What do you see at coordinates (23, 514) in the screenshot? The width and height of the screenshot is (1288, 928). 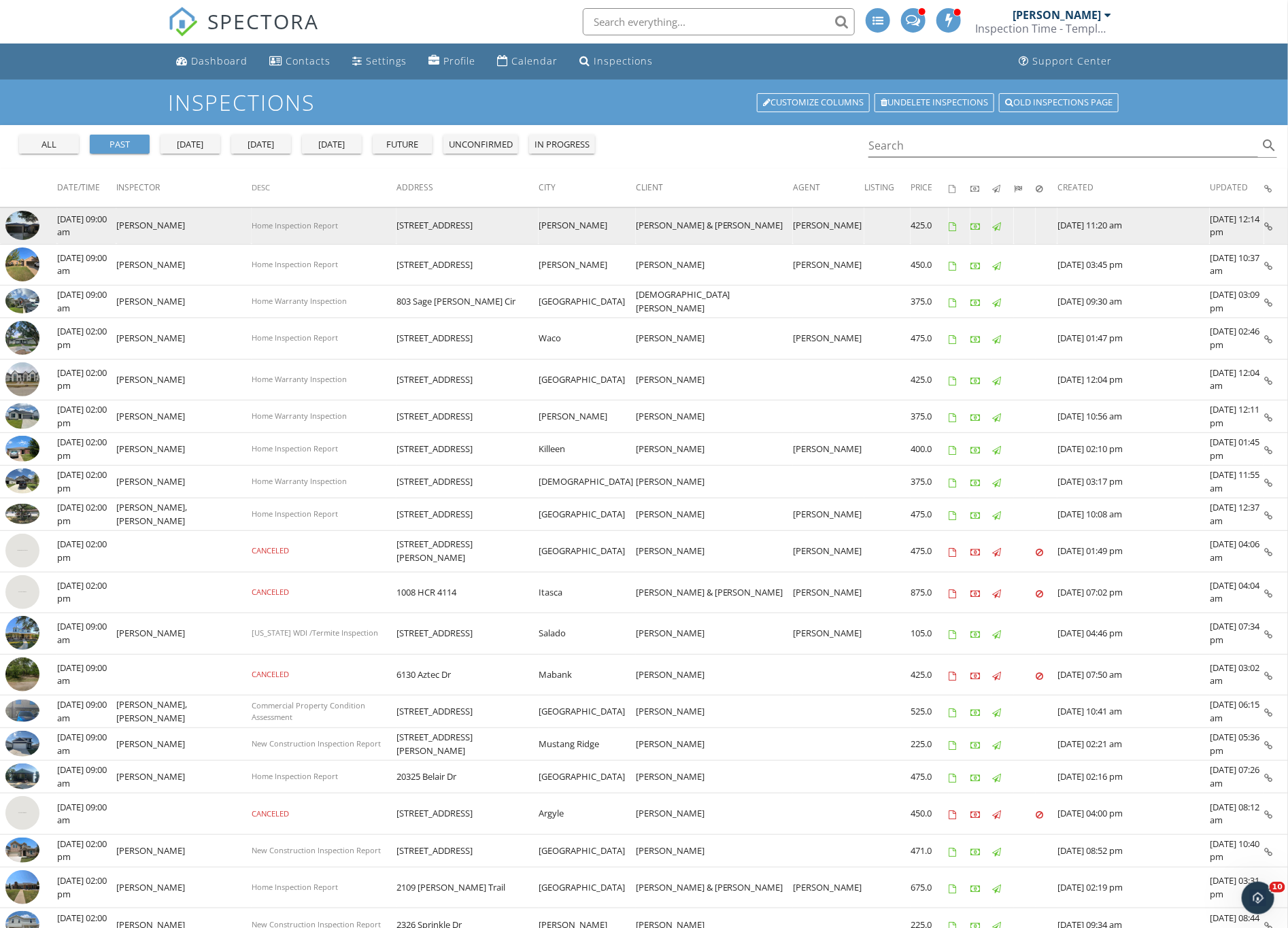 I see `img: 9344616%2Fcover_photos%2FpCXN1UbJimwwbriymRMB%2Fsmall.jpg` at bounding box center [23, 514].